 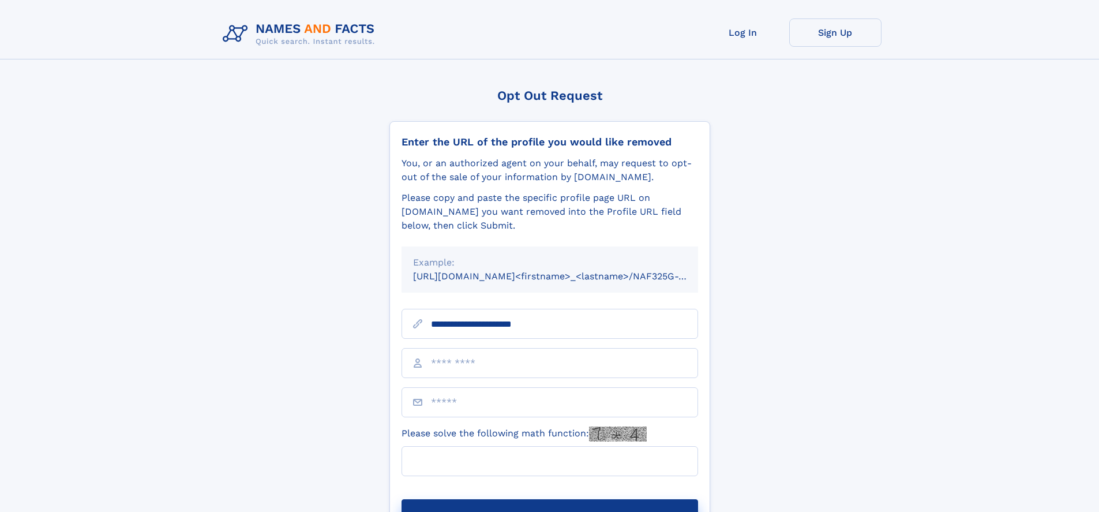 I want to click on label: Please solve the following math function:, so click(x=524, y=434).